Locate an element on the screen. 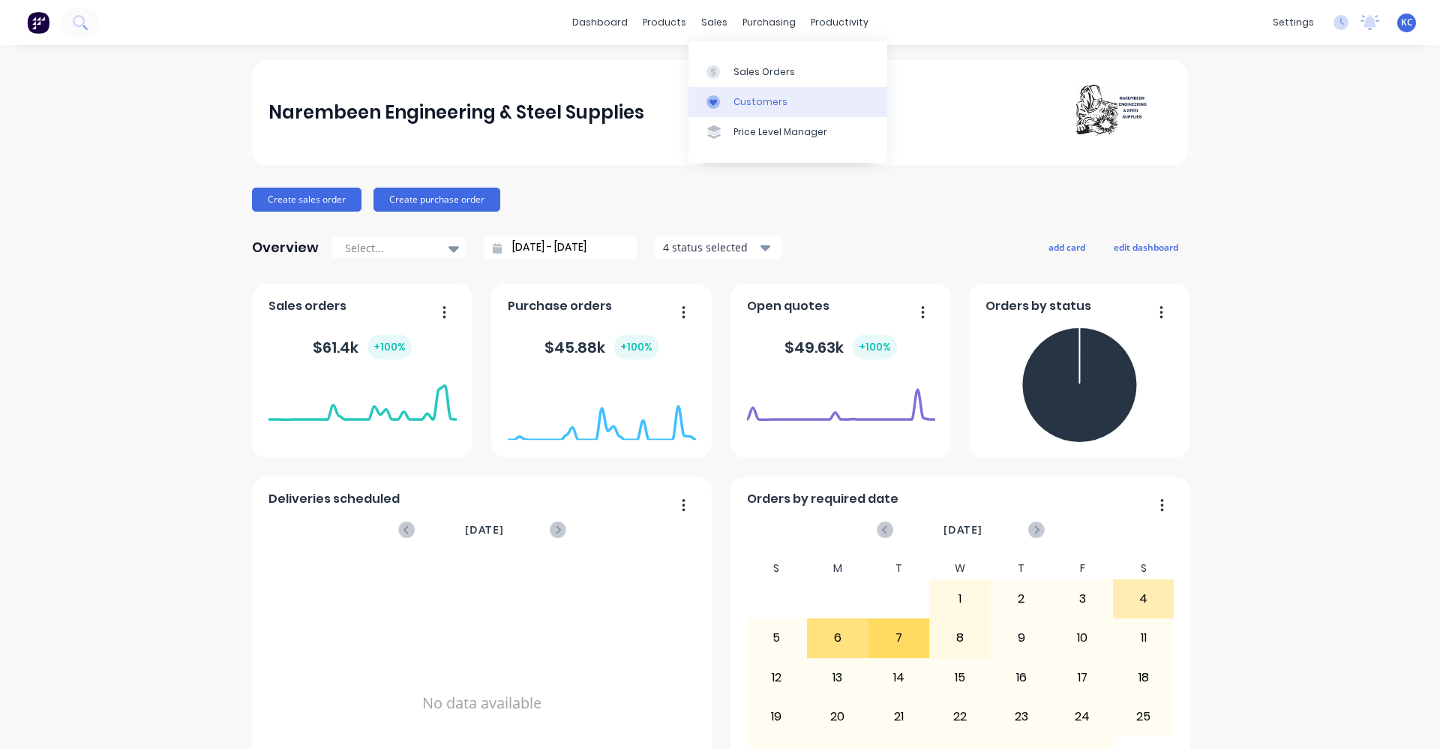 The width and height of the screenshot is (1440, 749). button: edit dashboard is located at coordinates (1146, 247).